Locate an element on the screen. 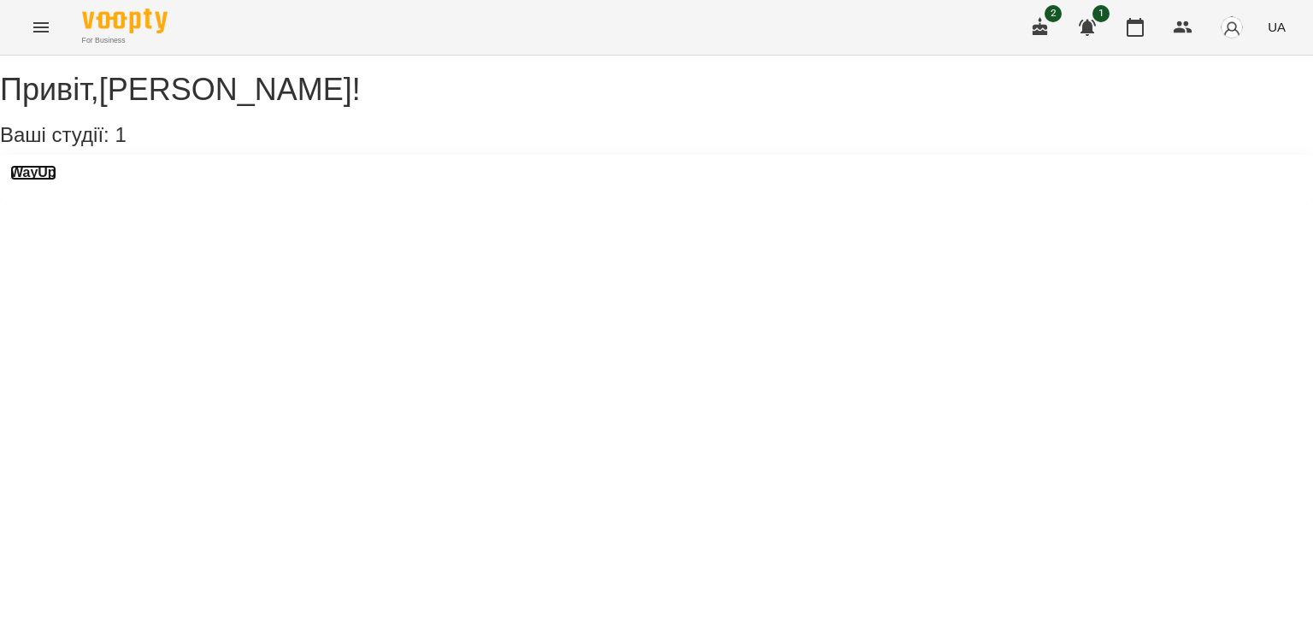  button: UA is located at coordinates (1276, 26).